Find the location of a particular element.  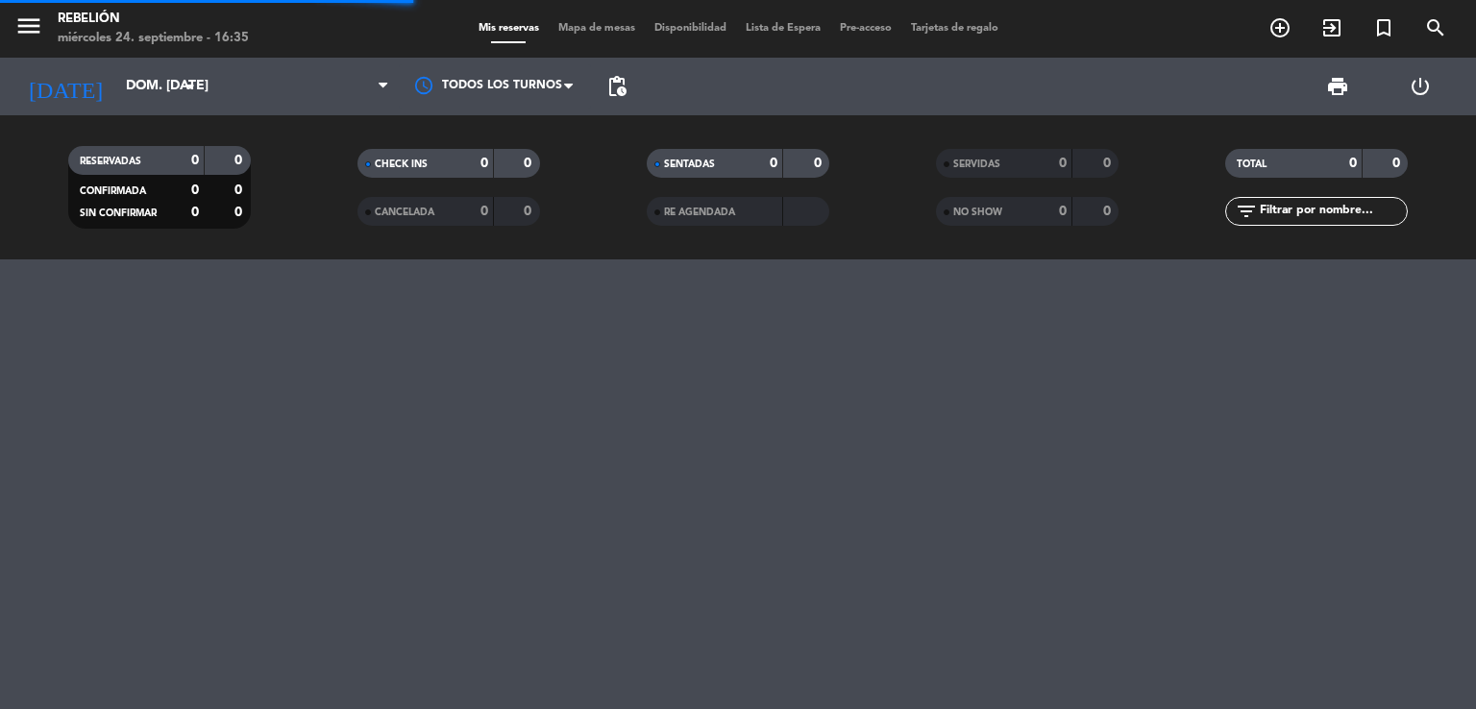

i: add_circle_outline is located at coordinates (1280, 28).